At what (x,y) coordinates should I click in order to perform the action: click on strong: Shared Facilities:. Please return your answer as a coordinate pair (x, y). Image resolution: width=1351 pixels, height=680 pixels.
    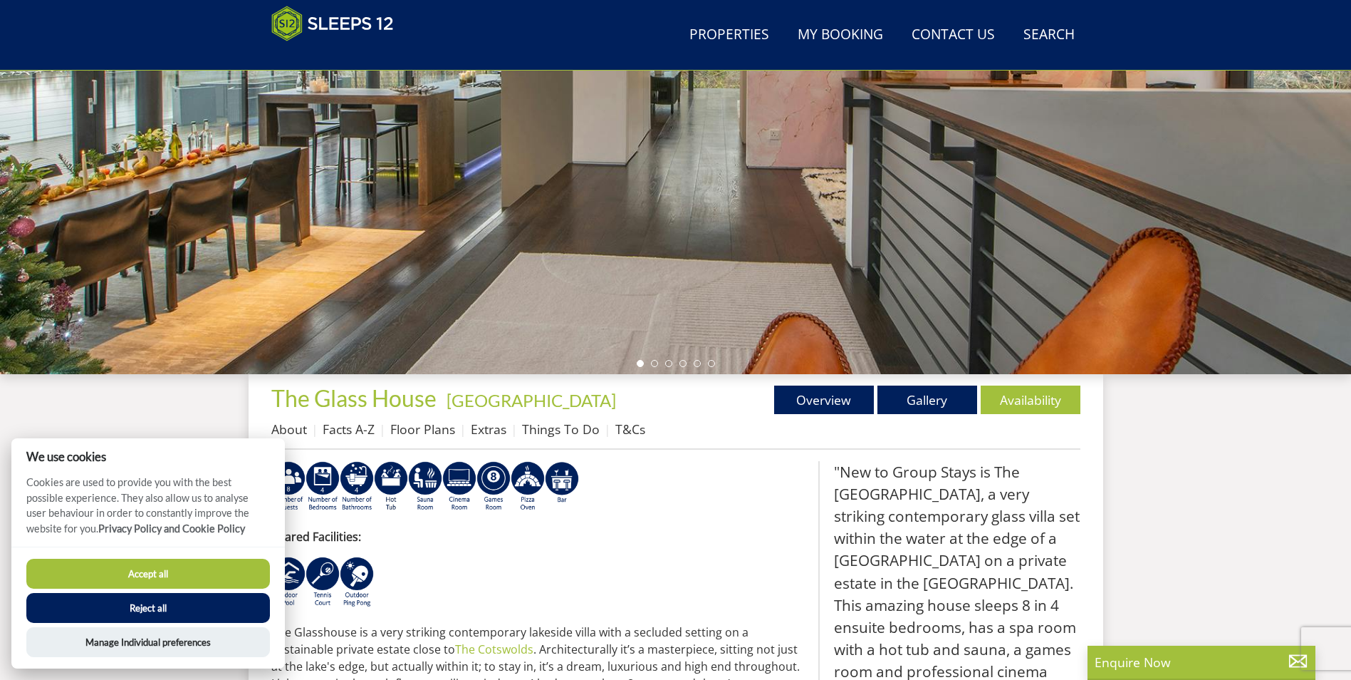
    Looking at the image, I should click on (316, 536).